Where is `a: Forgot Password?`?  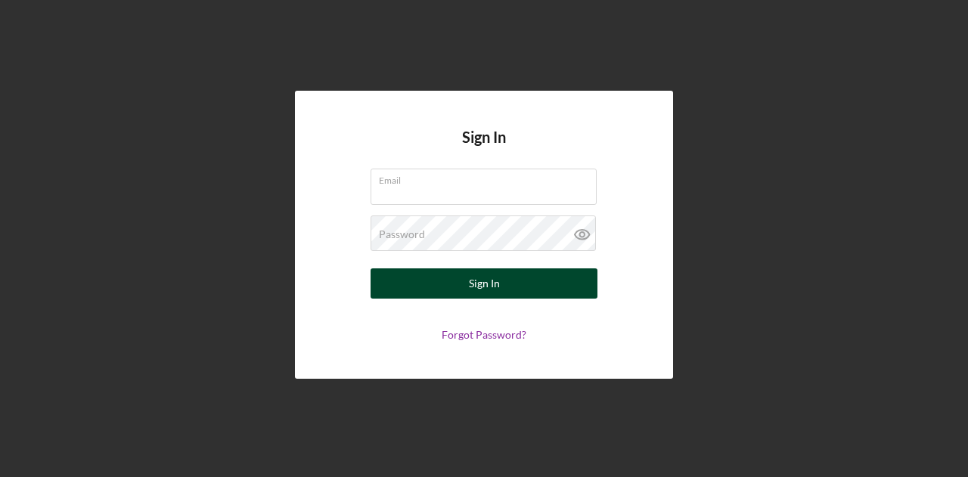
a: Forgot Password? is located at coordinates (484, 334).